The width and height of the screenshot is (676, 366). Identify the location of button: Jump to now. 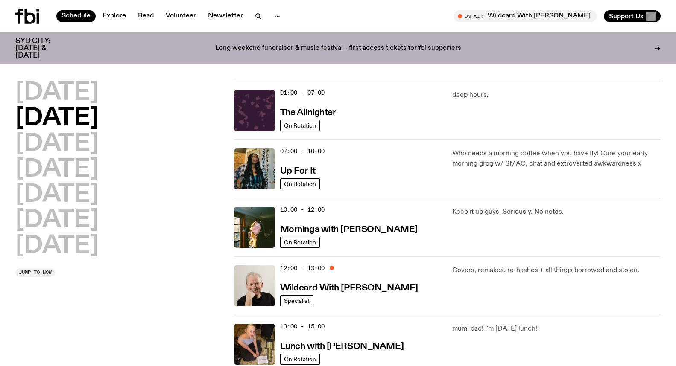
(35, 273).